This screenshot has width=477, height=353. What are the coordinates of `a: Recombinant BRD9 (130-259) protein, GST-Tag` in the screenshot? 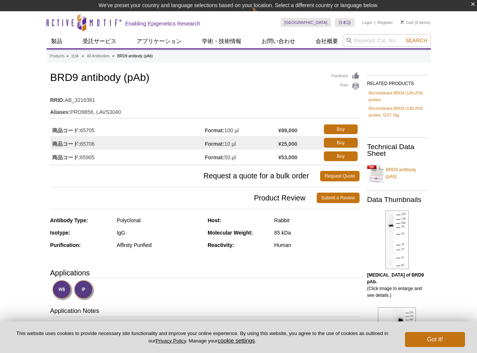 It's located at (397, 112).